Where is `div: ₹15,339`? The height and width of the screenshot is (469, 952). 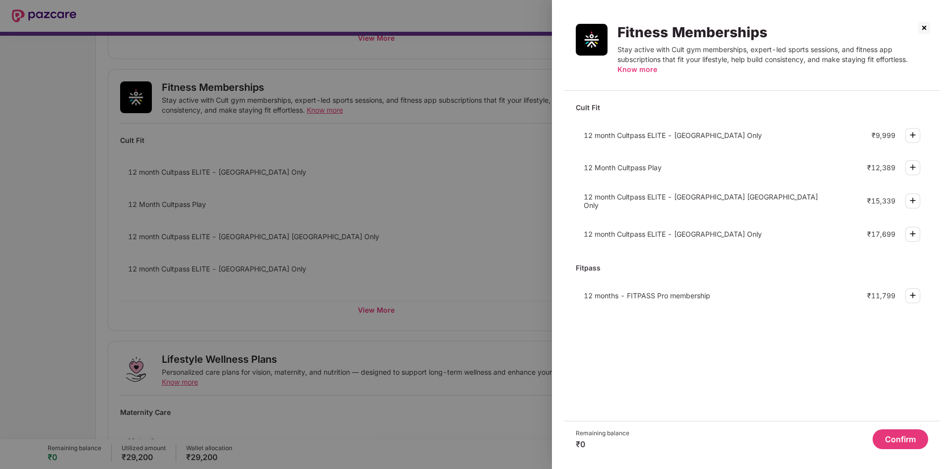 div: ₹15,339 is located at coordinates (881, 201).